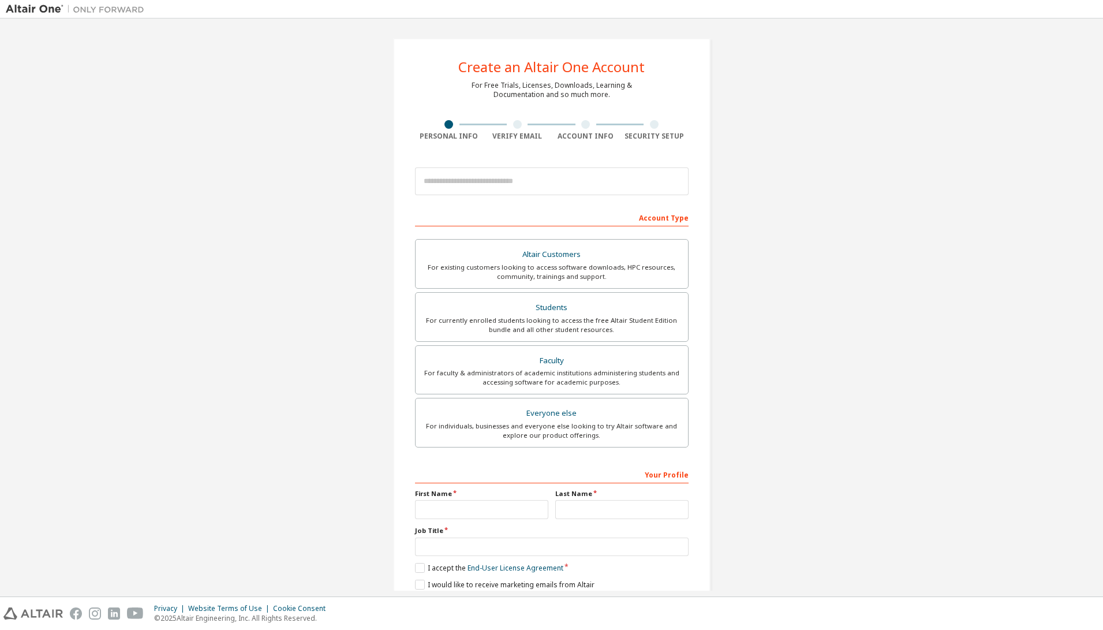 Image resolution: width=1103 pixels, height=630 pixels. What do you see at coordinates (551, 67) in the screenshot?
I see `div: Create an Altair One Account` at bounding box center [551, 67].